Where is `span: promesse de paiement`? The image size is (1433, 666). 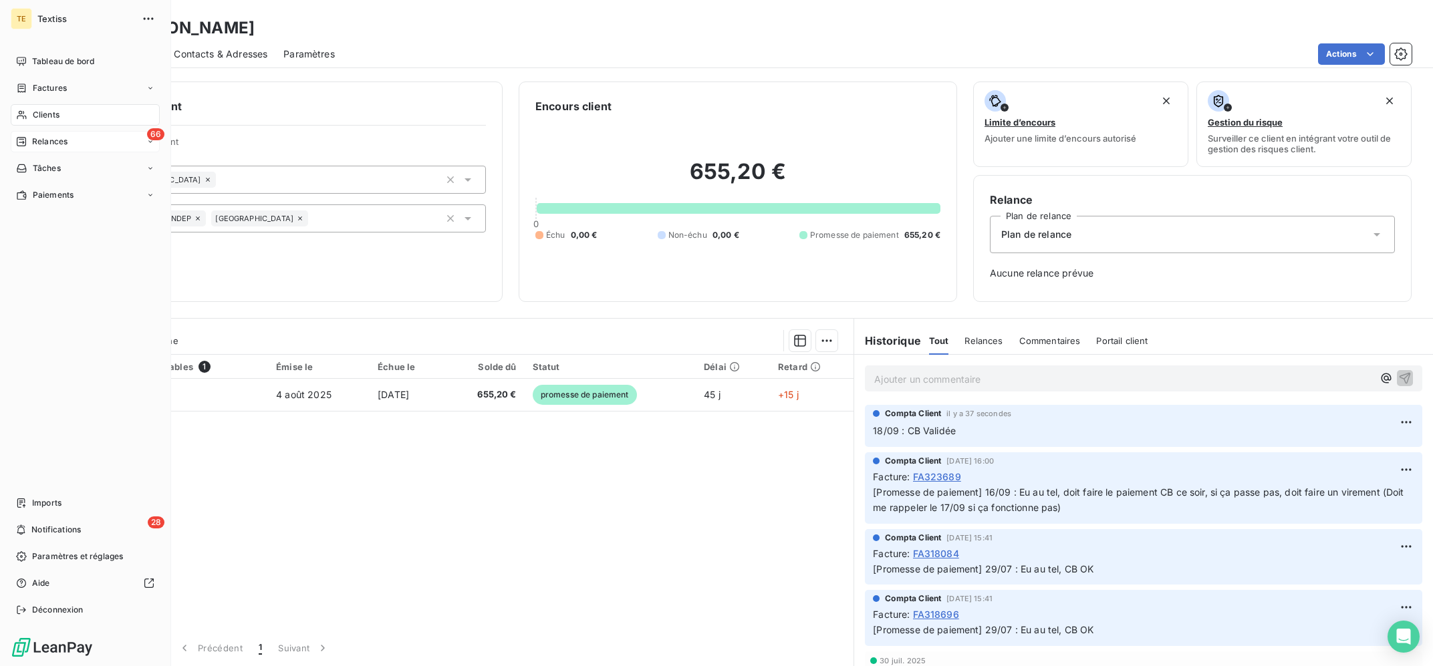
span: promesse de paiement is located at coordinates (585, 395).